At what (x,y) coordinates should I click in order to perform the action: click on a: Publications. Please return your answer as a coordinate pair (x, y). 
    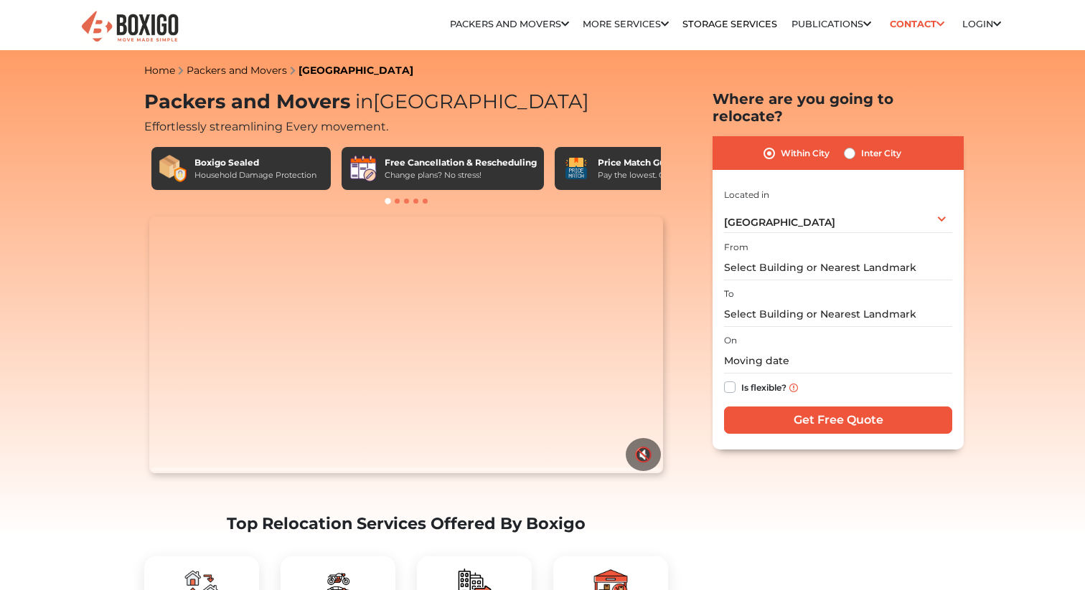
    Looking at the image, I should click on (831, 24).